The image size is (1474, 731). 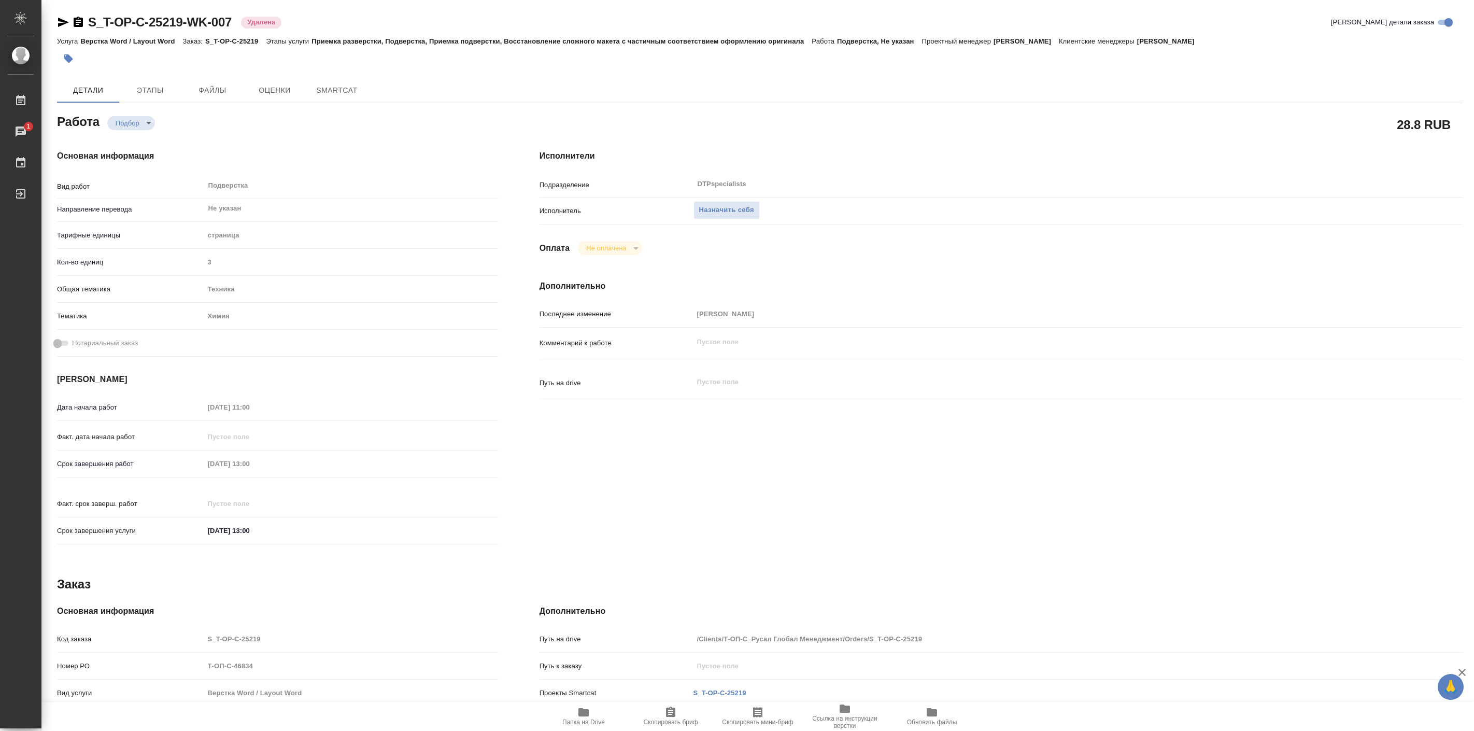 What do you see at coordinates (758, 717) in the screenshot?
I see `button: Скопировать мини-бриф` at bounding box center [758, 717].